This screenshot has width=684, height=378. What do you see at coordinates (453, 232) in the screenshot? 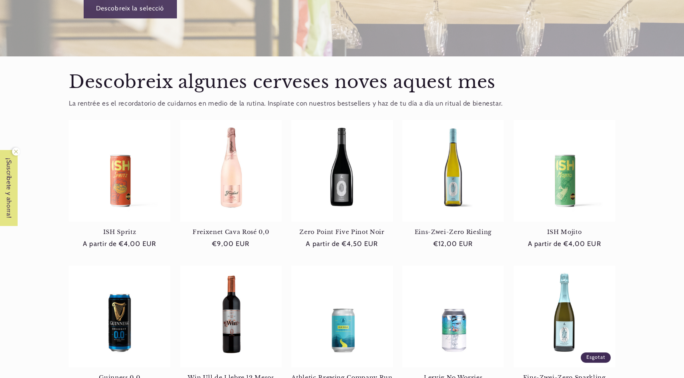
I see `a: Eins-Zwei-Zero Riesling` at bounding box center [453, 232].